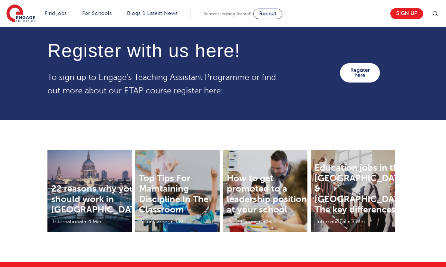  Describe the element at coordinates (174, 194) in the screenshot. I see `a: Top Tips For Maintaining Discipline In The Classroom` at that location.